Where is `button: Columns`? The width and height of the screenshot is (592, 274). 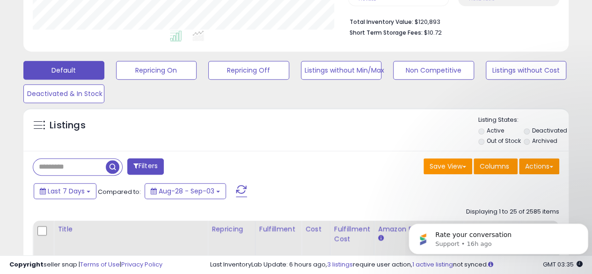 button: Columns is located at coordinates (496, 166).